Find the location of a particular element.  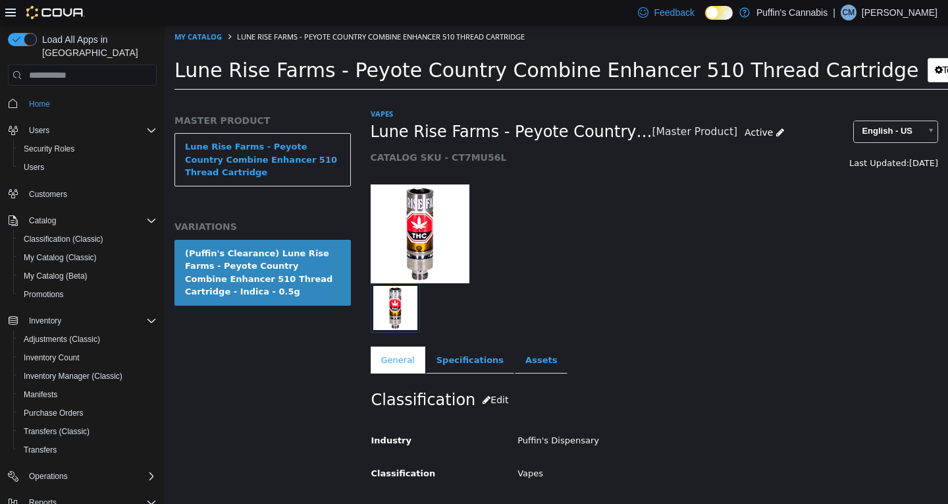

span: English - US is located at coordinates (722, 106).